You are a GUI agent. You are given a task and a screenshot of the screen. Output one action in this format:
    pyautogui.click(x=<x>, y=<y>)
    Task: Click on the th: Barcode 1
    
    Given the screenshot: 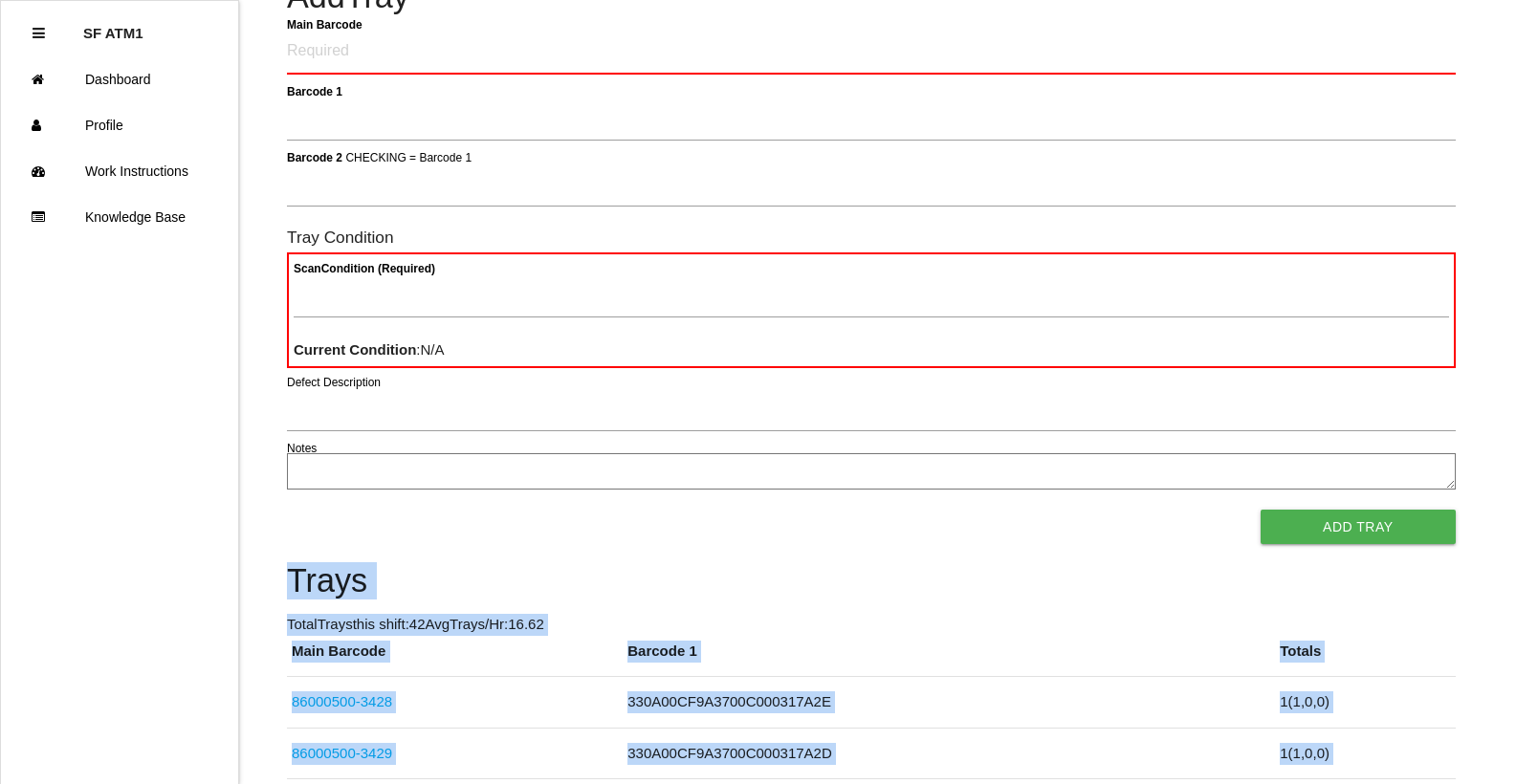 What is the action you would take?
    pyautogui.click(x=949, y=659)
    